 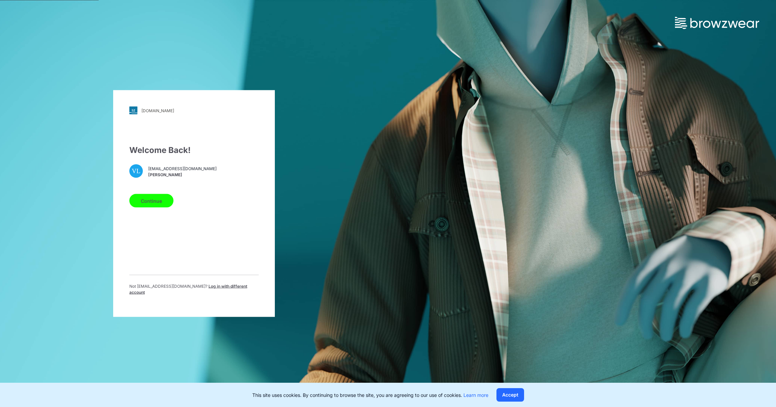 What do you see at coordinates (370, 395) in the screenshot?
I see `p: This site uses cookies. By continuing to browse the site, you are agreeing to our use of cookies.` at bounding box center [370, 395].